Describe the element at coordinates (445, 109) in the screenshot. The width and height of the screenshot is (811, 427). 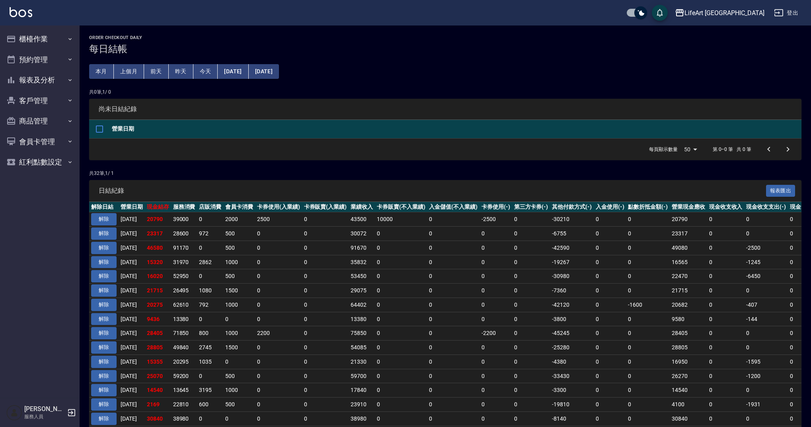
I see `span: 尚未日結紀錄` at that location.